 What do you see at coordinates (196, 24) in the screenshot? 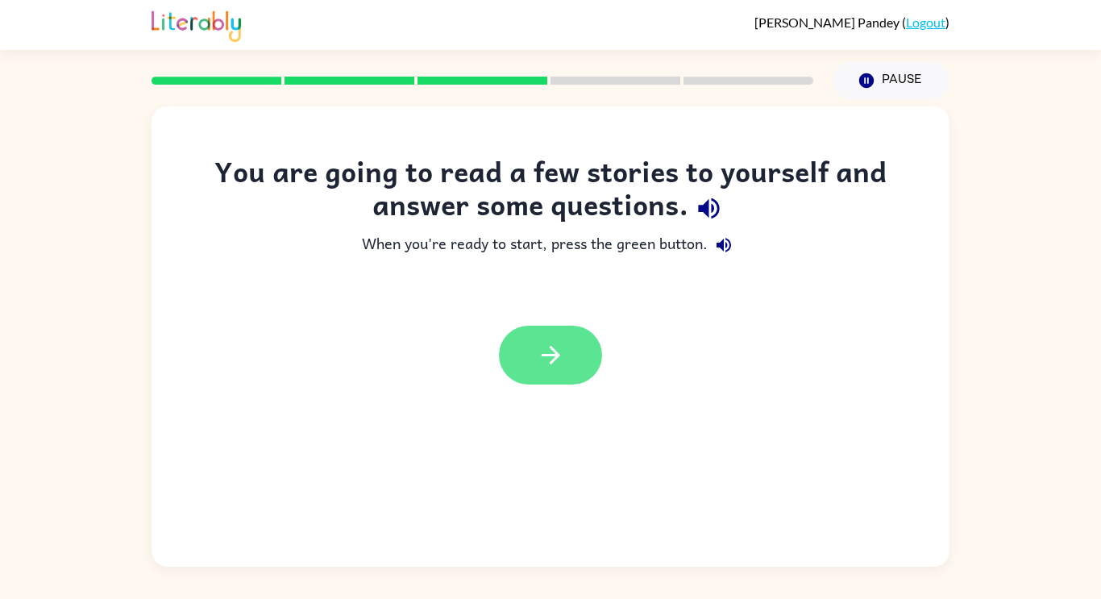
I see `img: Literably` at bounding box center [196, 24].